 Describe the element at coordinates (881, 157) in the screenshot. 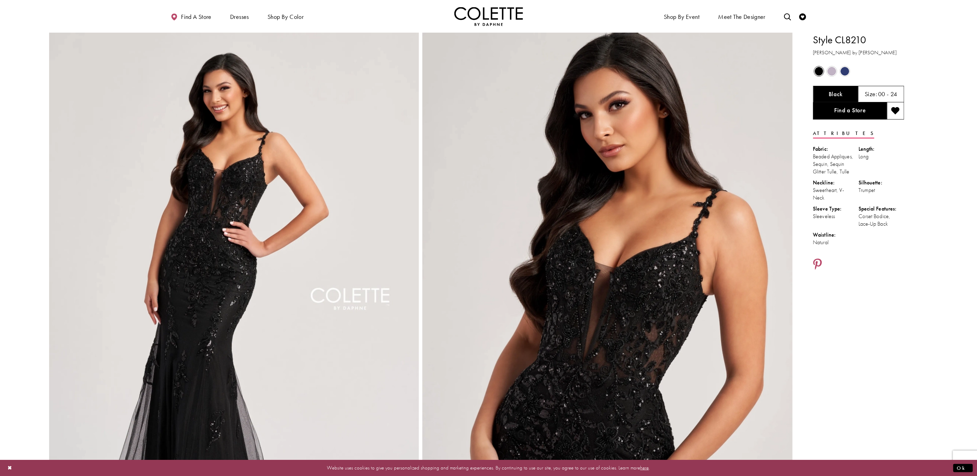

I see `div: Long` at that location.